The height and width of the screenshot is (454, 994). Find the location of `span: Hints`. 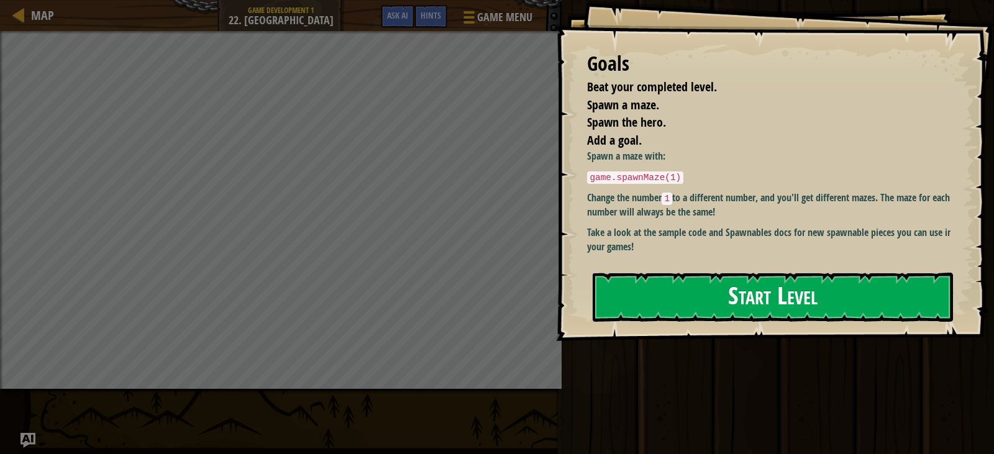

span: Hints is located at coordinates (431, 15).